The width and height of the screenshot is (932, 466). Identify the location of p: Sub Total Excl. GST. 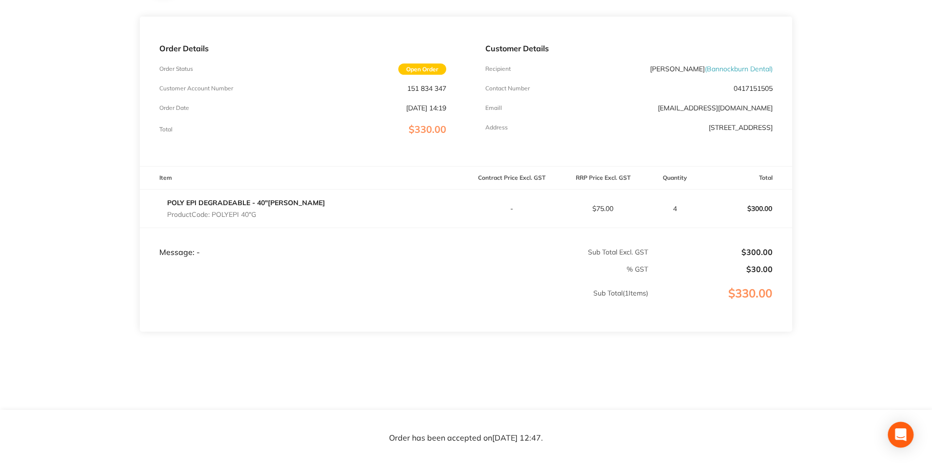
(557, 252).